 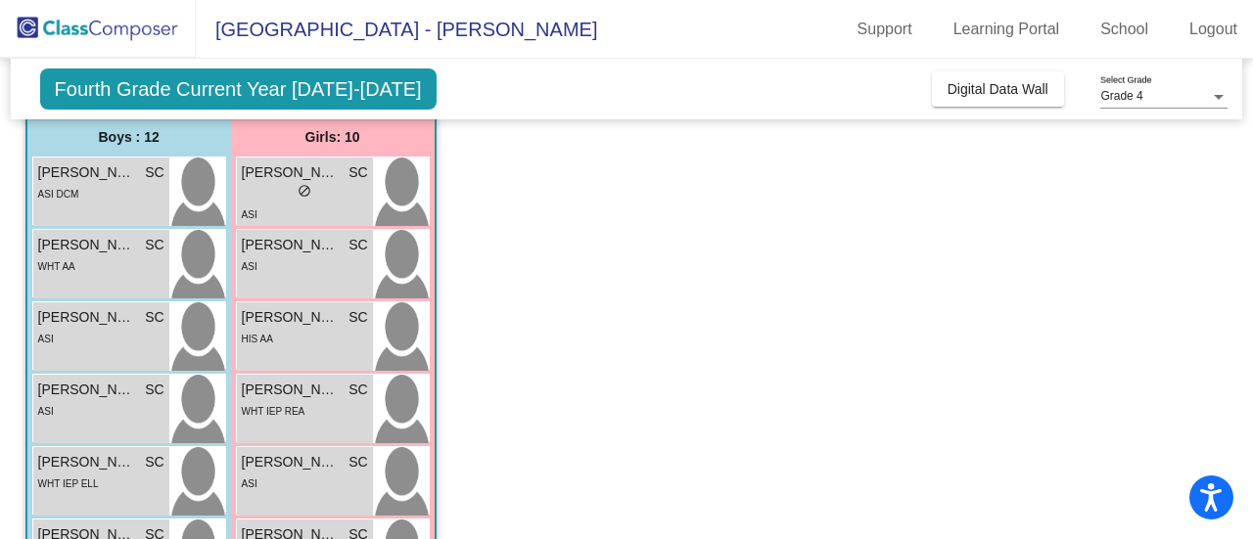 What do you see at coordinates (885, 29) in the screenshot?
I see `a: Support` at bounding box center [885, 29].